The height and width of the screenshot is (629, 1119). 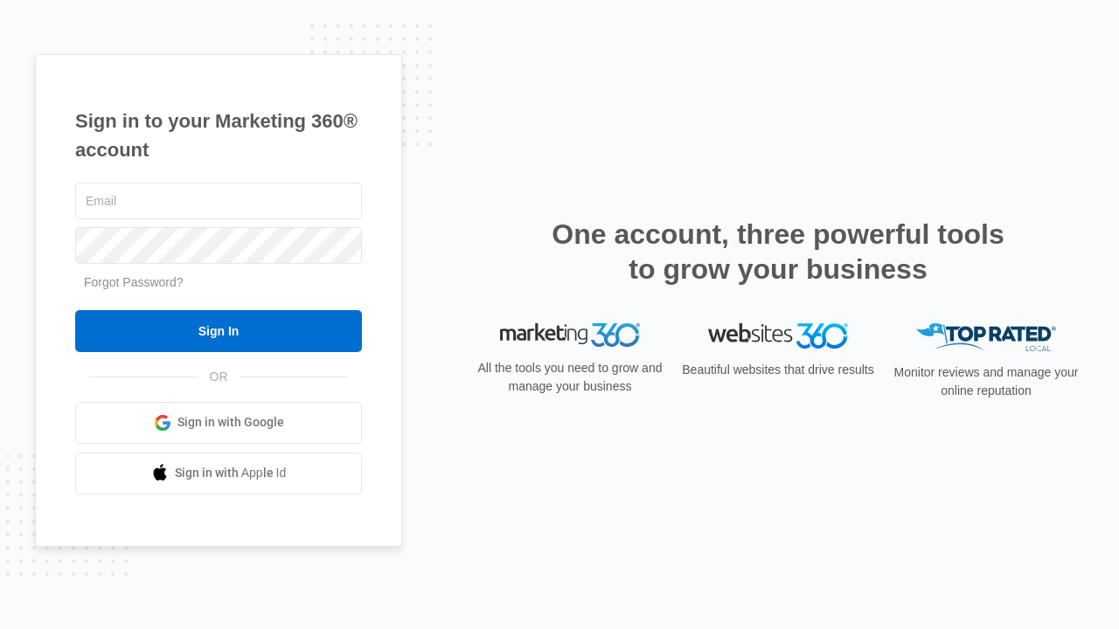 What do you see at coordinates (231, 473) in the screenshot?
I see `span: Sign in with Apple Id` at bounding box center [231, 473].